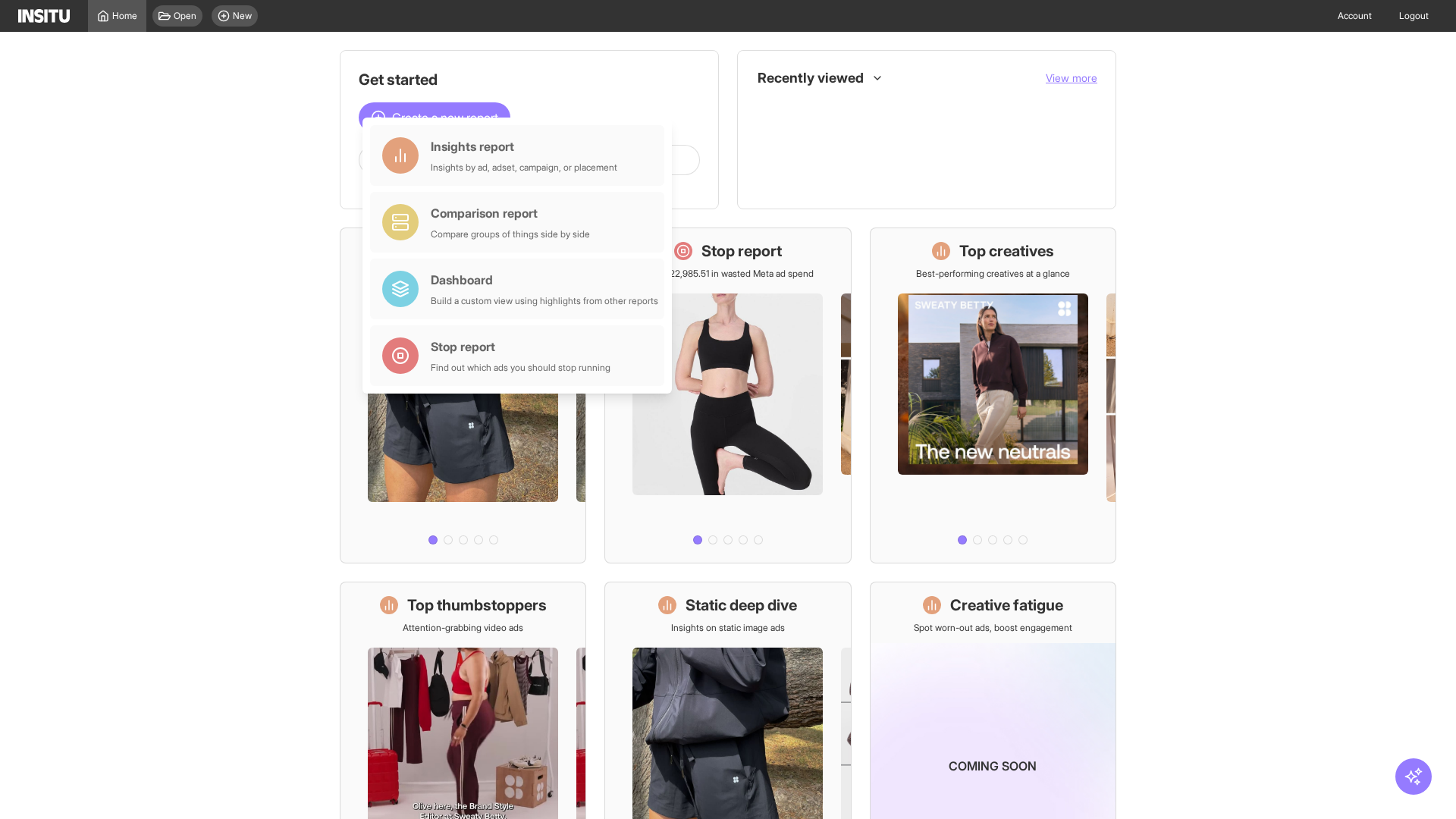 The image size is (1456, 819). Describe the element at coordinates (510, 213) in the screenshot. I see `div: Comparison report` at that location.